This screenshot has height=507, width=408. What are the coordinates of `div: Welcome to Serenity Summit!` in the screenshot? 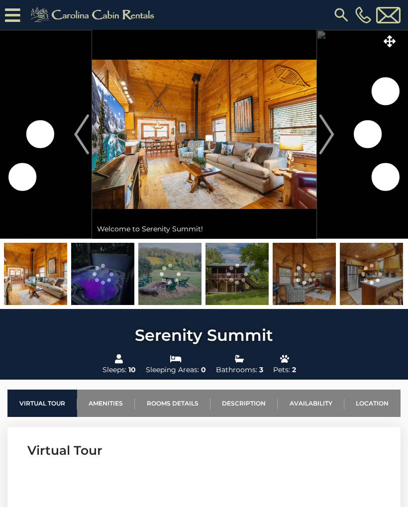 It's located at (204, 229).